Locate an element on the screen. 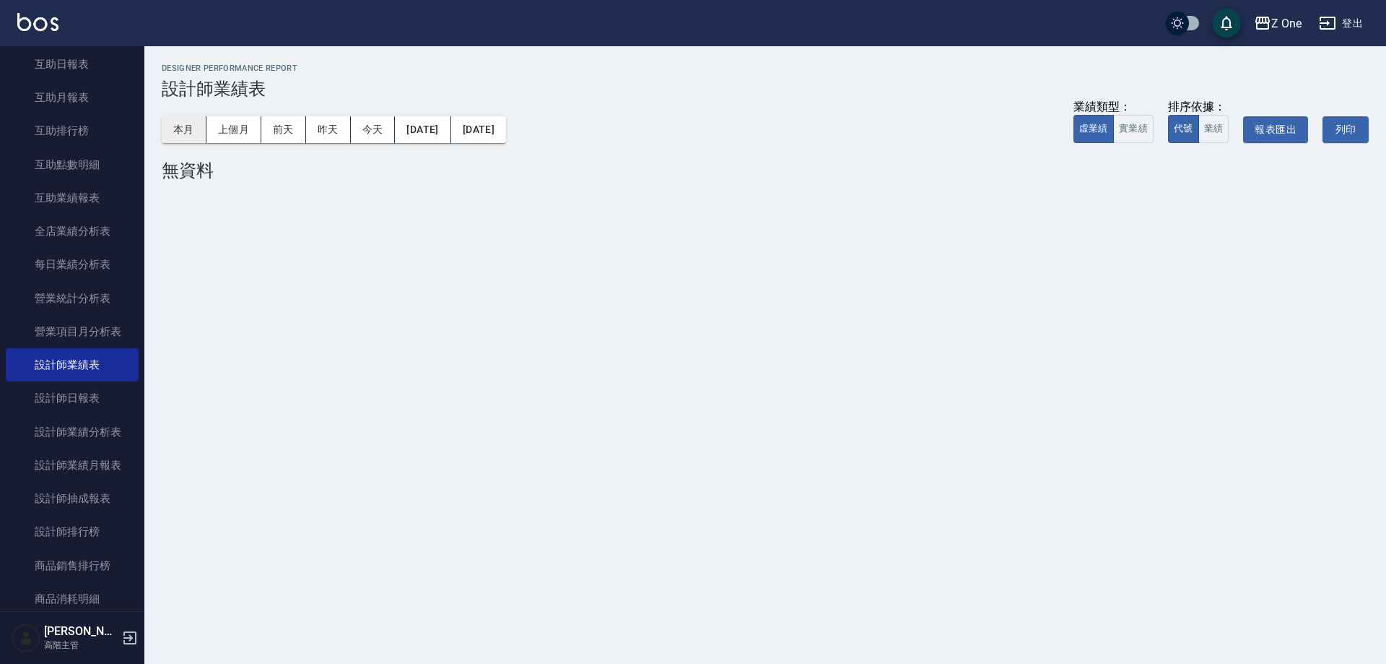 The image size is (1386, 664). a: 設計師日報表 is located at coordinates (72, 398).